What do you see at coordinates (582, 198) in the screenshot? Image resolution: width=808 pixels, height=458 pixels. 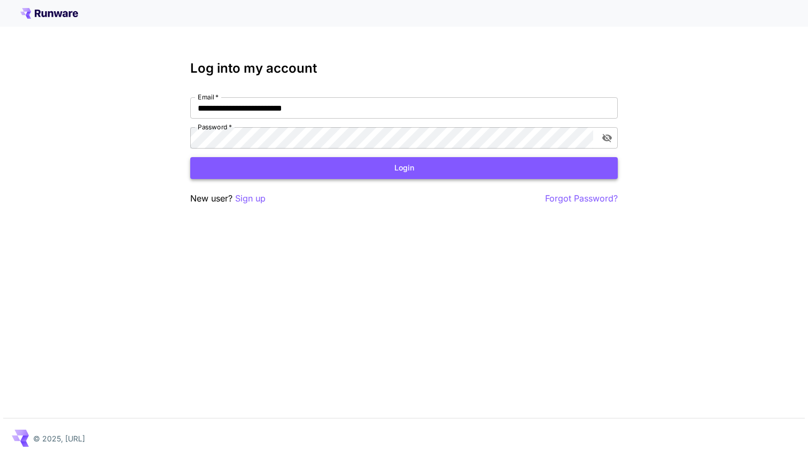 I see `p: Forgot Password?` at bounding box center [582, 198].